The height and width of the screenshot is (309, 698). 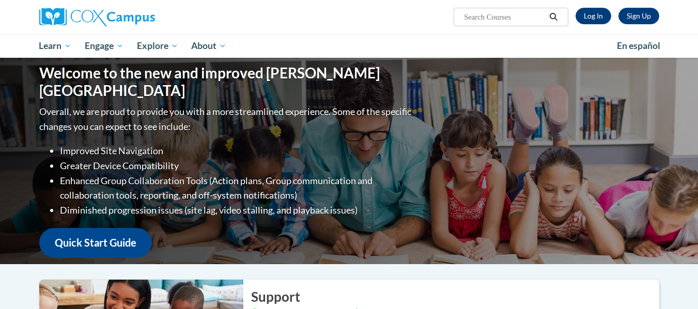 What do you see at coordinates (504, 17) in the screenshot?
I see `input: Search Courses` at bounding box center [504, 17].